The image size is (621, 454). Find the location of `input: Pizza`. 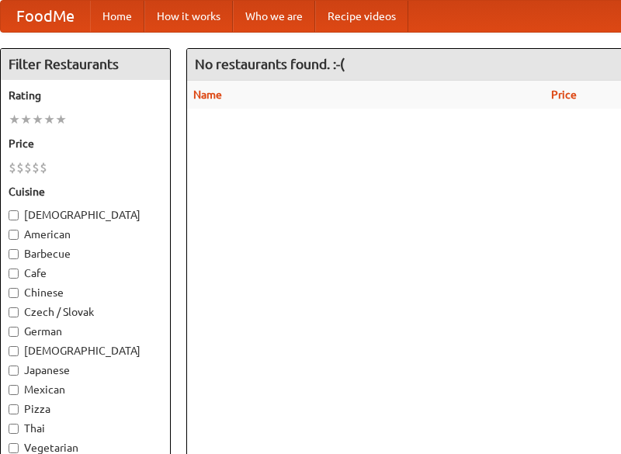

input: Pizza is located at coordinates (13, 409).